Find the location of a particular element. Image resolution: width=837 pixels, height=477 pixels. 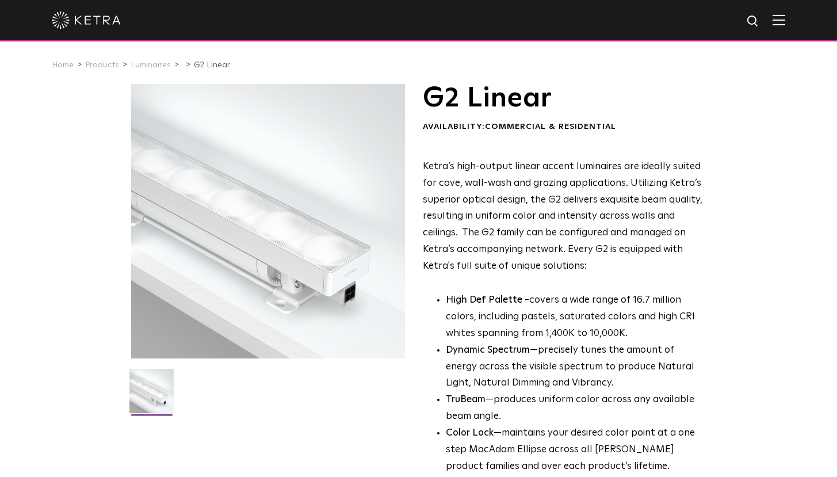

p: Ketra’s high-output linear accent luminaires are ideally suited for cove, wall-wash and grazing a... is located at coordinates (563, 217).